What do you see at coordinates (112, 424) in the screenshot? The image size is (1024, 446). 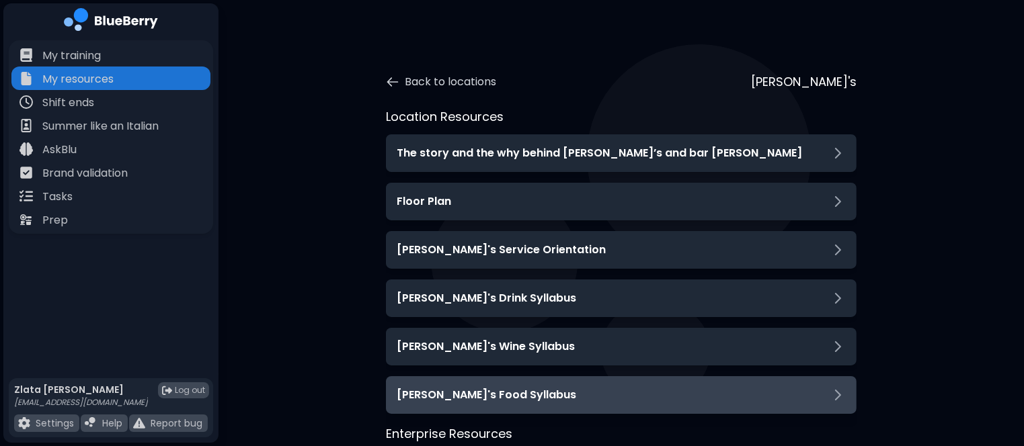 I see `p: Help` at bounding box center [112, 424].